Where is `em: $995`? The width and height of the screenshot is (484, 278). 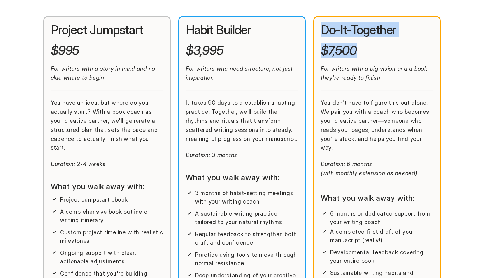 em: $995 is located at coordinates (65, 50).